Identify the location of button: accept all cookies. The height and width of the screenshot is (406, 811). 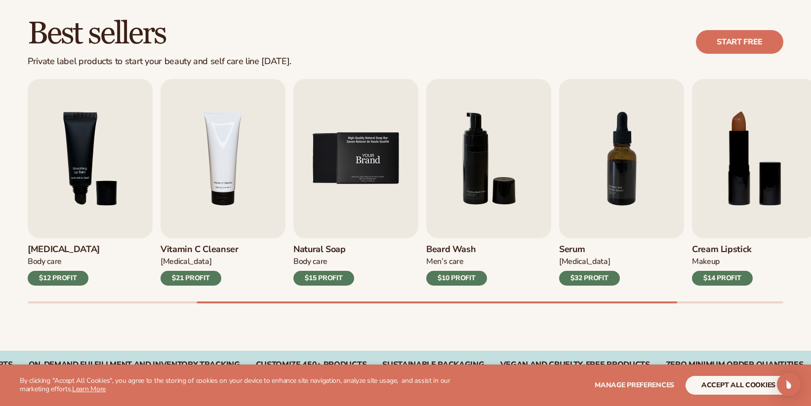
(738, 386).